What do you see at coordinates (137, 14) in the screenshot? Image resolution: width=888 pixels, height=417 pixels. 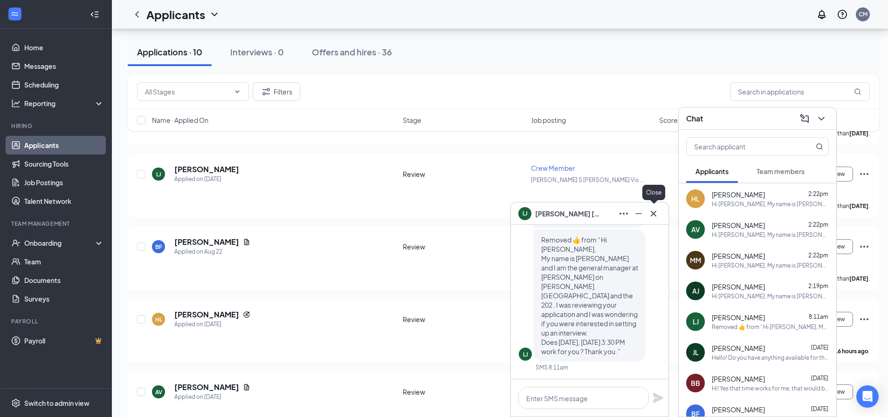 I see `svg: ChevronLeft` at bounding box center [137, 14].